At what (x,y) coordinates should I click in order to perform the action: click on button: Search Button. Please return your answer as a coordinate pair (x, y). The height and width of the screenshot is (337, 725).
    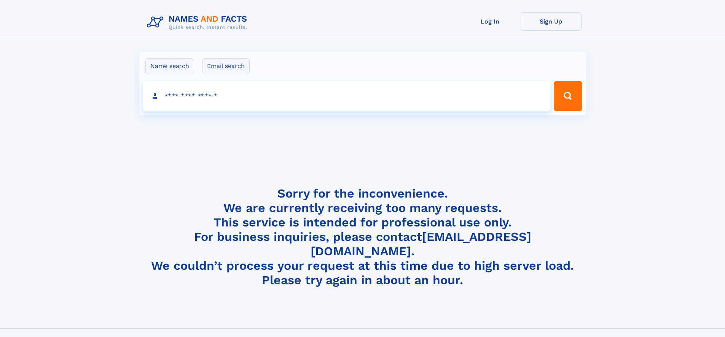
    Looking at the image, I should click on (568, 96).